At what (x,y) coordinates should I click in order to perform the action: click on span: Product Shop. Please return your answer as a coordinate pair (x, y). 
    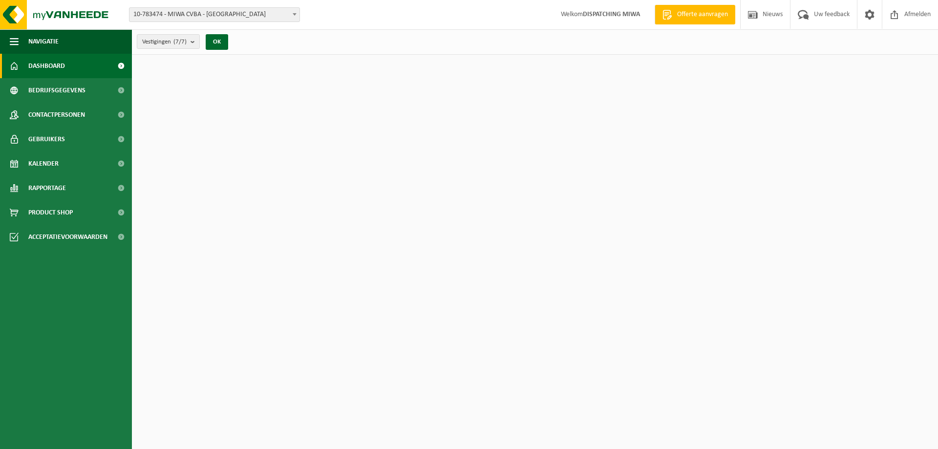
    Looking at the image, I should click on (50, 213).